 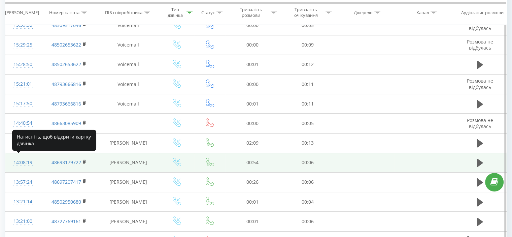 What do you see at coordinates (253, 143) in the screenshot?
I see `td: 02:09` at bounding box center [253, 143].